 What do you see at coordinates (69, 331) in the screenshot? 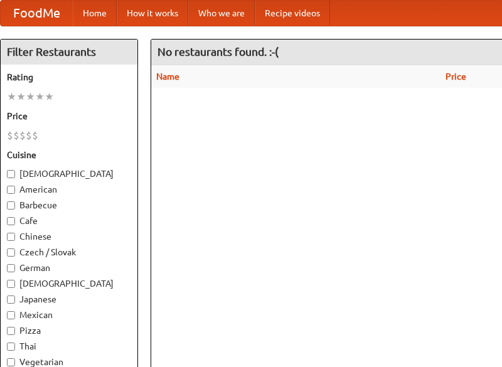
I see `label: Pizza` at bounding box center [69, 331].